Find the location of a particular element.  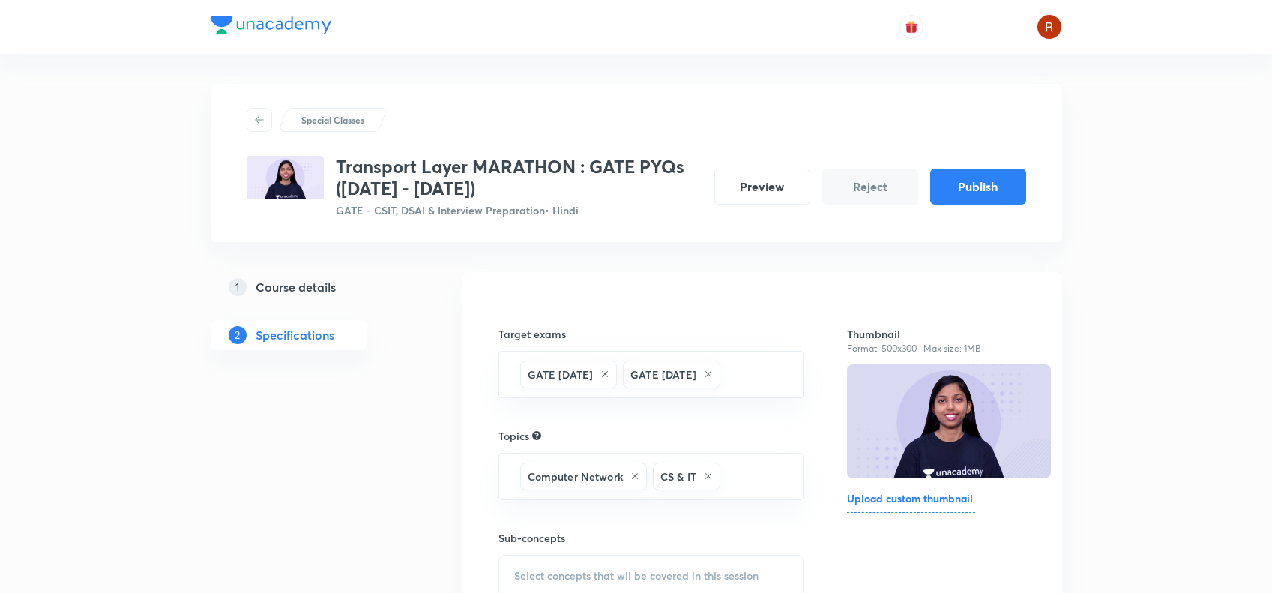

img: Rupsha chowdhury is located at coordinates (1049, 27).